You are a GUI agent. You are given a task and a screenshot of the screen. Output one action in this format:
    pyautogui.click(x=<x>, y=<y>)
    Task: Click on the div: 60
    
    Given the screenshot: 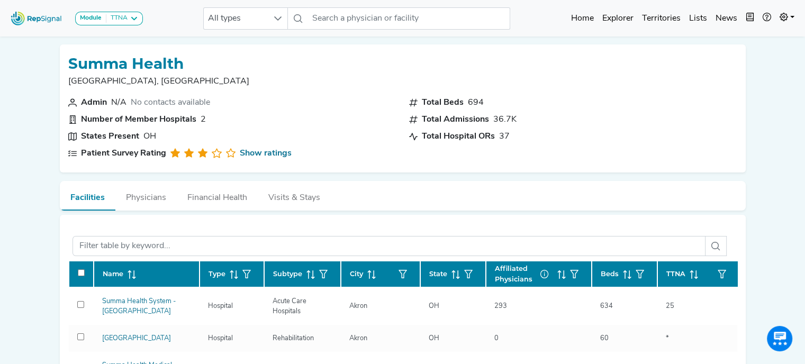 What is the action you would take?
    pyautogui.click(x=604, y=338)
    